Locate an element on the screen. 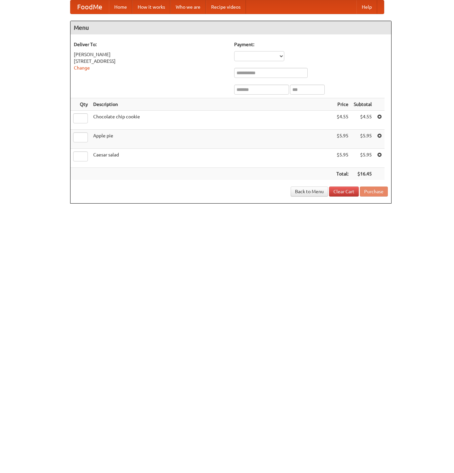  th: Total: is located at coordinates (343, 174).